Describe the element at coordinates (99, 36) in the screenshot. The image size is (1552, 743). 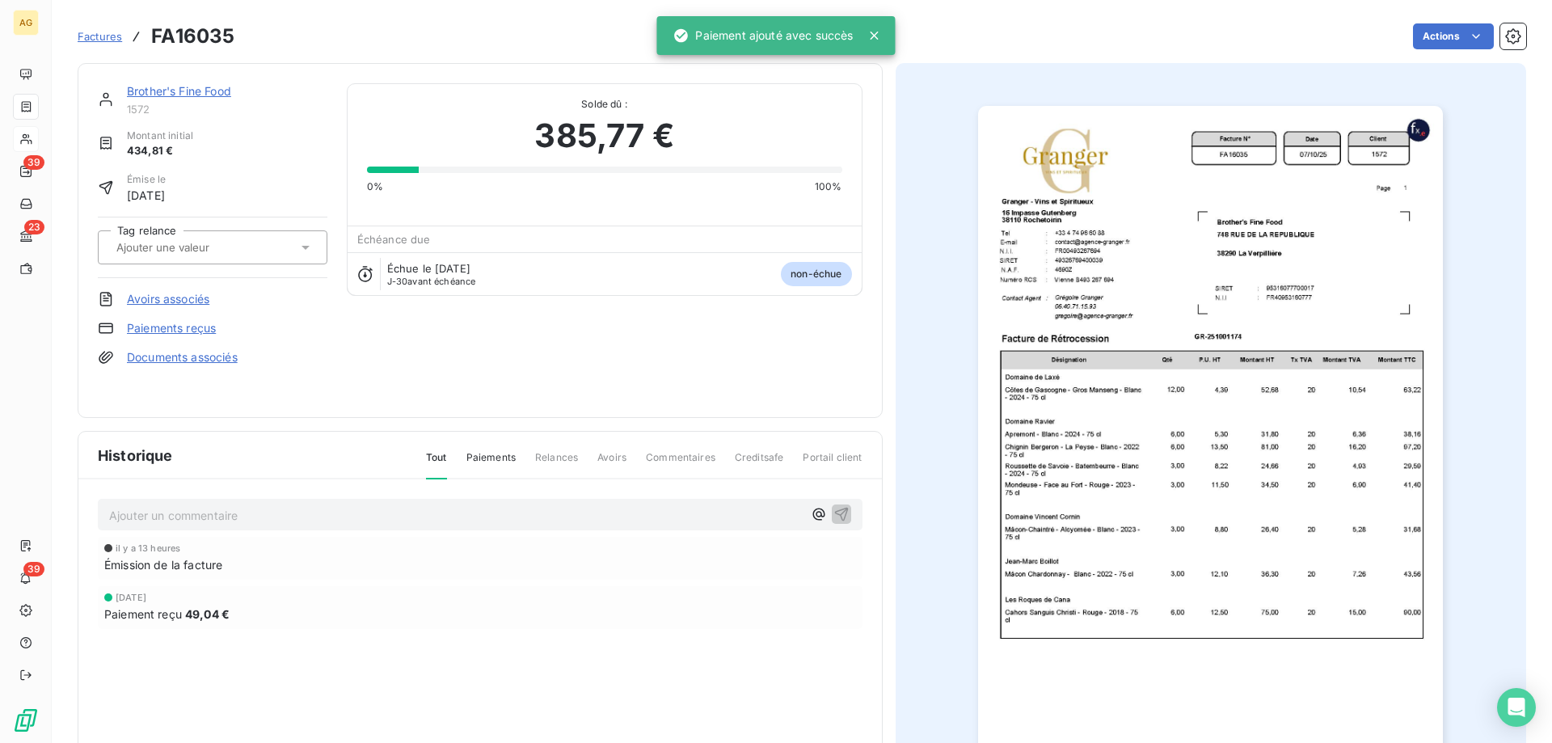
I see `a: Factures` at that location.